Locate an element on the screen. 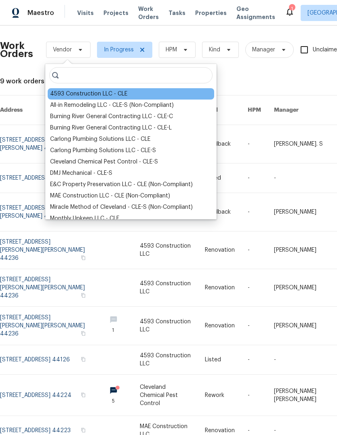  div: 1 is located at coordinates (292, 9).